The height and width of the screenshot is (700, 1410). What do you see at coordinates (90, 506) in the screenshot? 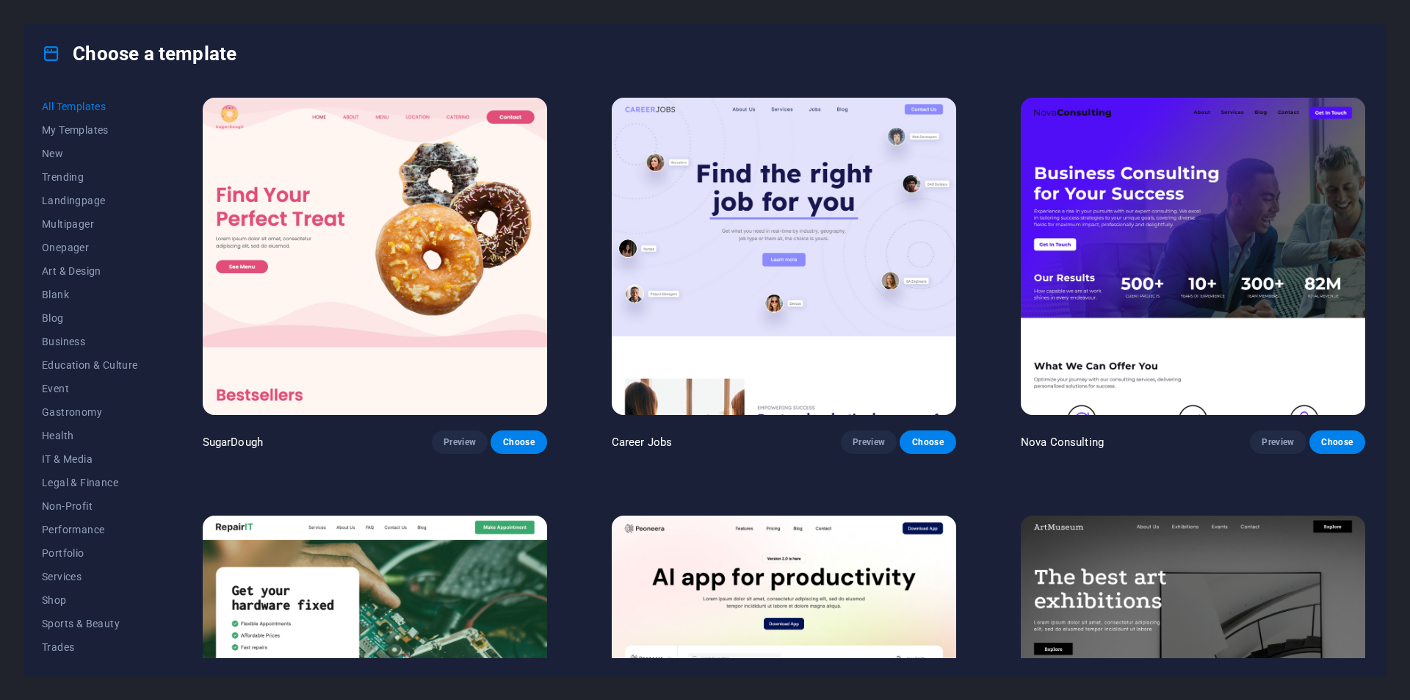
I see `button: Non-Profit` at bounding box center [90, 506].